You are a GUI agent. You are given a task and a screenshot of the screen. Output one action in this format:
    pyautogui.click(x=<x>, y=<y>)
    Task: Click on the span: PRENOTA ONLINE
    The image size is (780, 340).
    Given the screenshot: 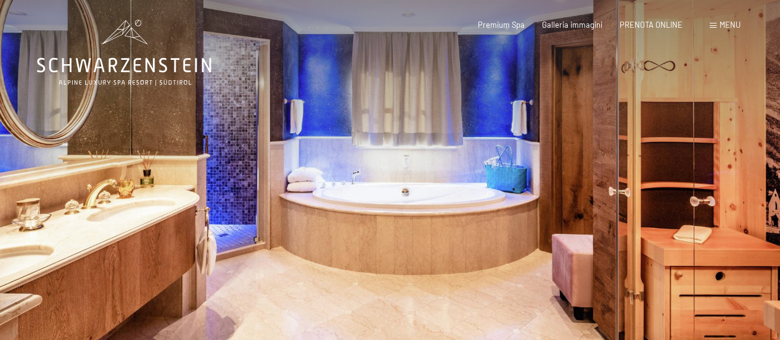 What is the action you would take?
    pyautogui.click(x=651, y=25)
    